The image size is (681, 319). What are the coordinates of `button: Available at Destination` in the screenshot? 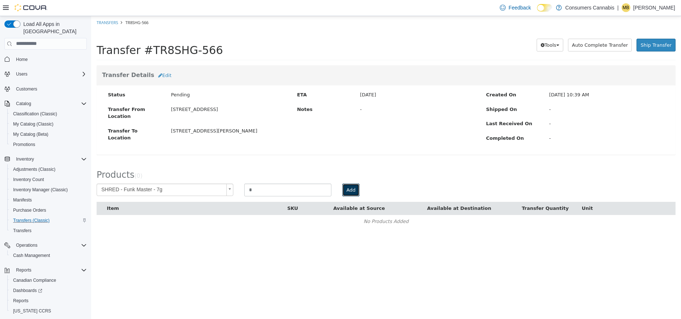 It's located at (369, 192).